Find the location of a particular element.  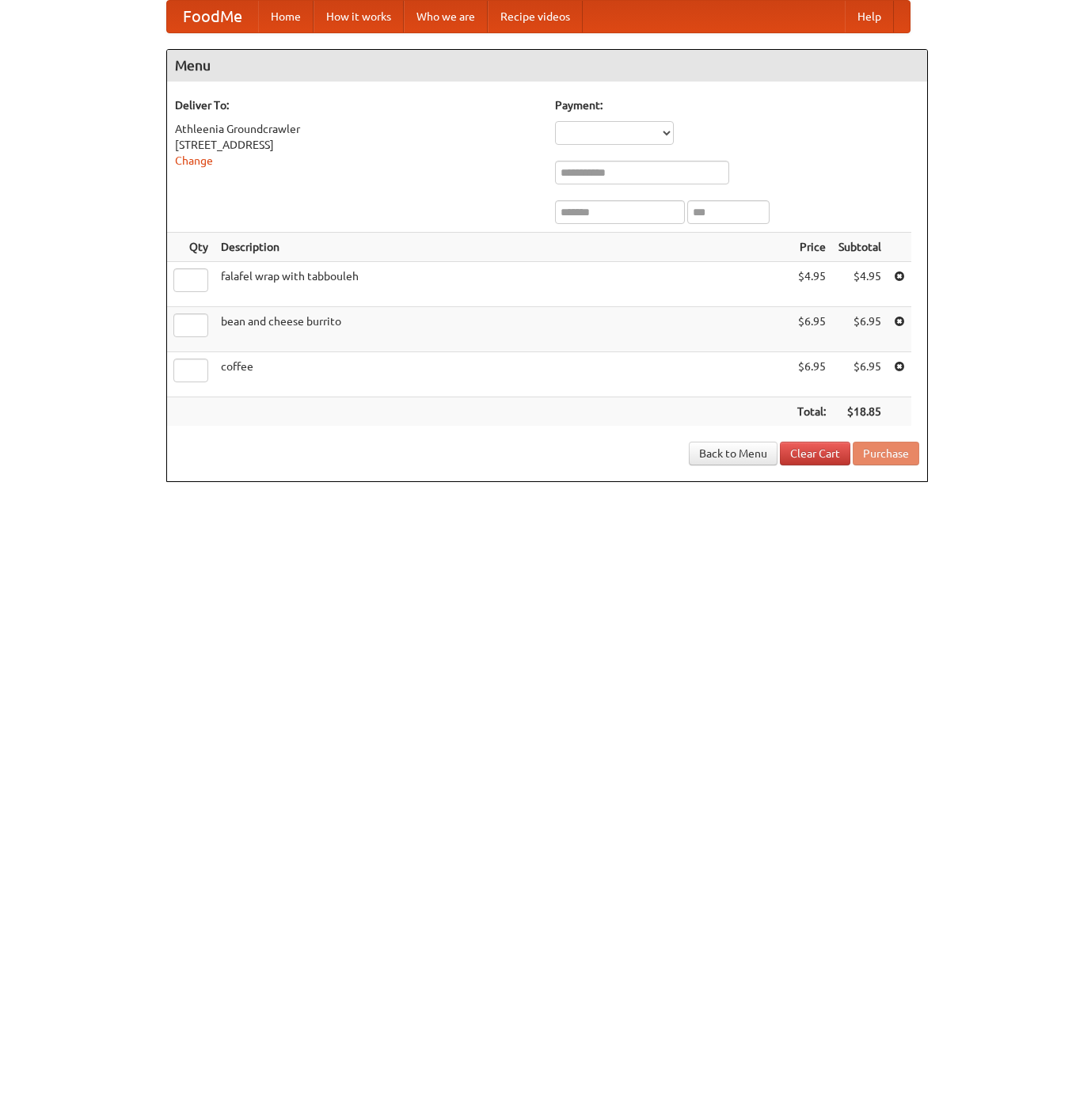

a: FoodMe is located at coordinates (212, 17).